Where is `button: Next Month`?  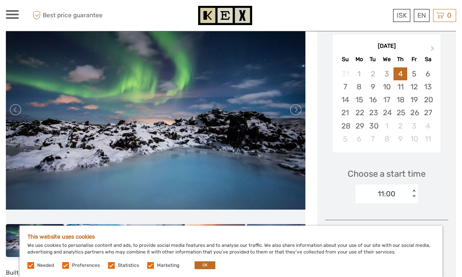
button: Next Month is located at coordinates (433, 50).